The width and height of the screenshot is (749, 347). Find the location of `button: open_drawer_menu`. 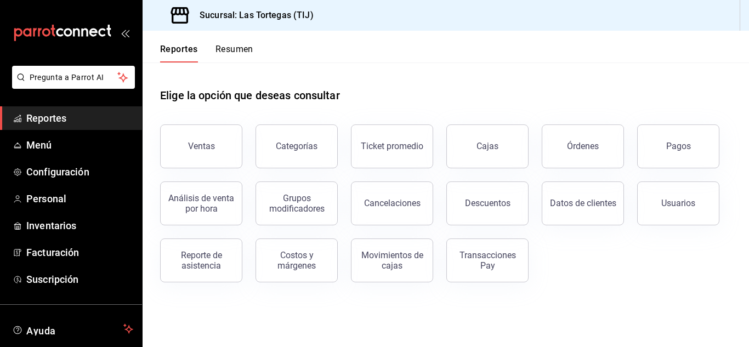

button: open_drawer_menu is located at coordinates (125, 33).